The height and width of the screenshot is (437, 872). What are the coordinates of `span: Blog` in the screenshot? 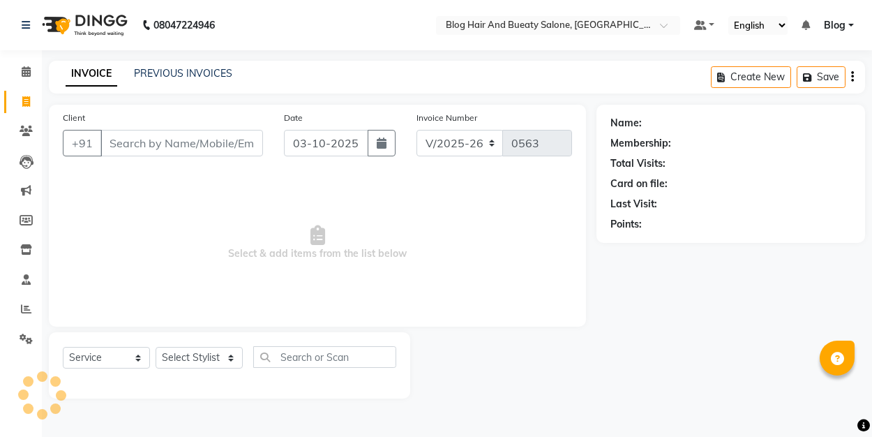 It's located at (834, 25).